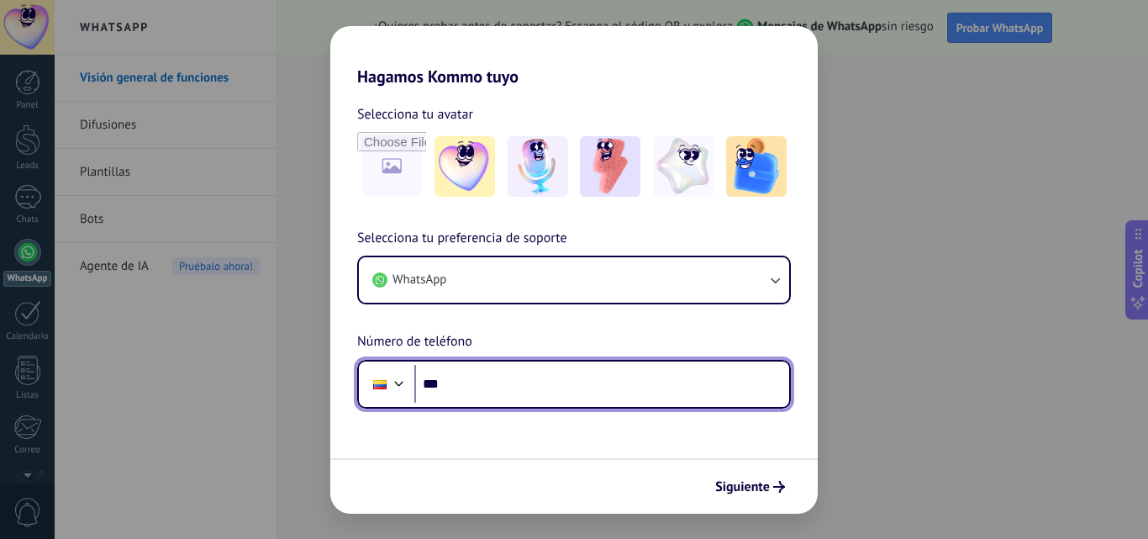 Image resolution: width=1148 pixels, height=539 pixels. What do you see at coordinates (750, 487) in the screenshot?
I see `button: Siguiente` at bounding box center [750, 487].